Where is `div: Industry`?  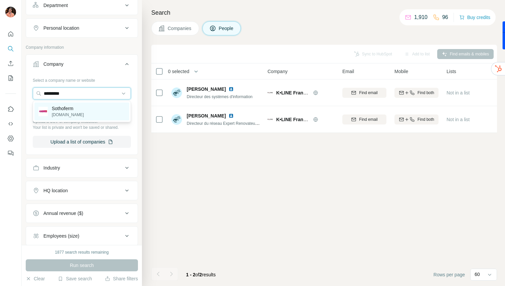
div: Industry is located at coordinates (52, 168).